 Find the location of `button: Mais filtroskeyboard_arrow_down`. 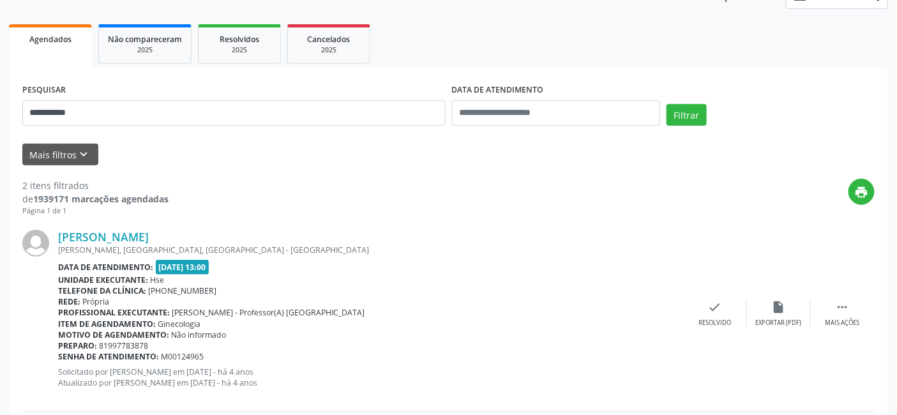

button: Mais filtroskeyboard_arrow_down is located at coordinates (60, 155).